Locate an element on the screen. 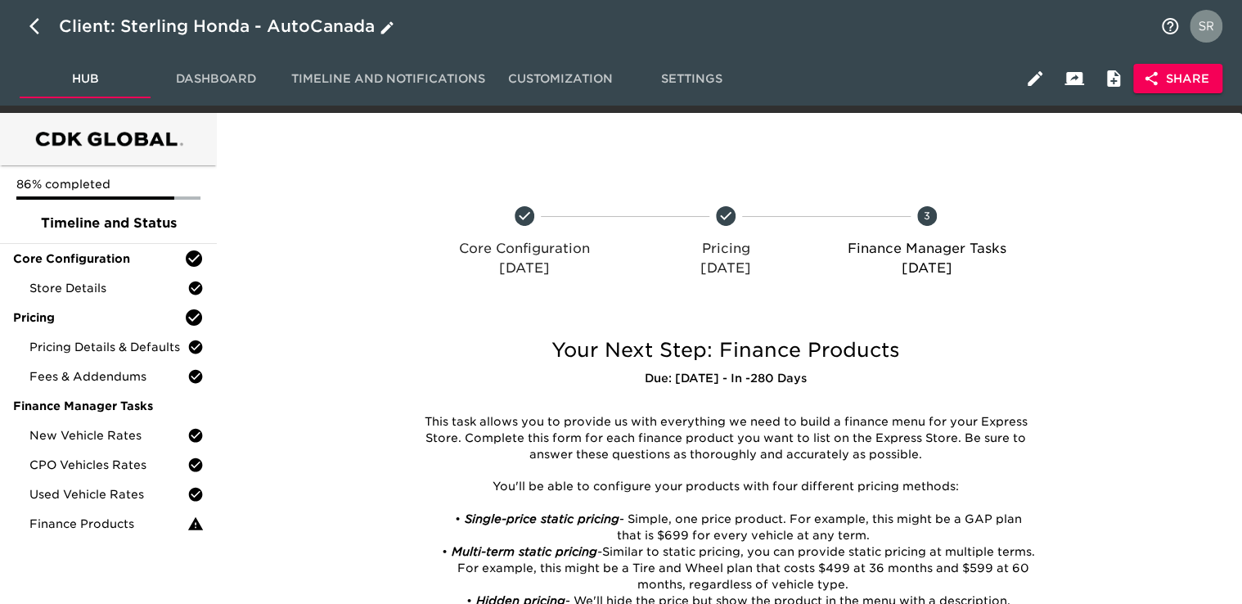  p: You'll be able to configure your products with four different pricing methods: is located at coordinates (725, 487).